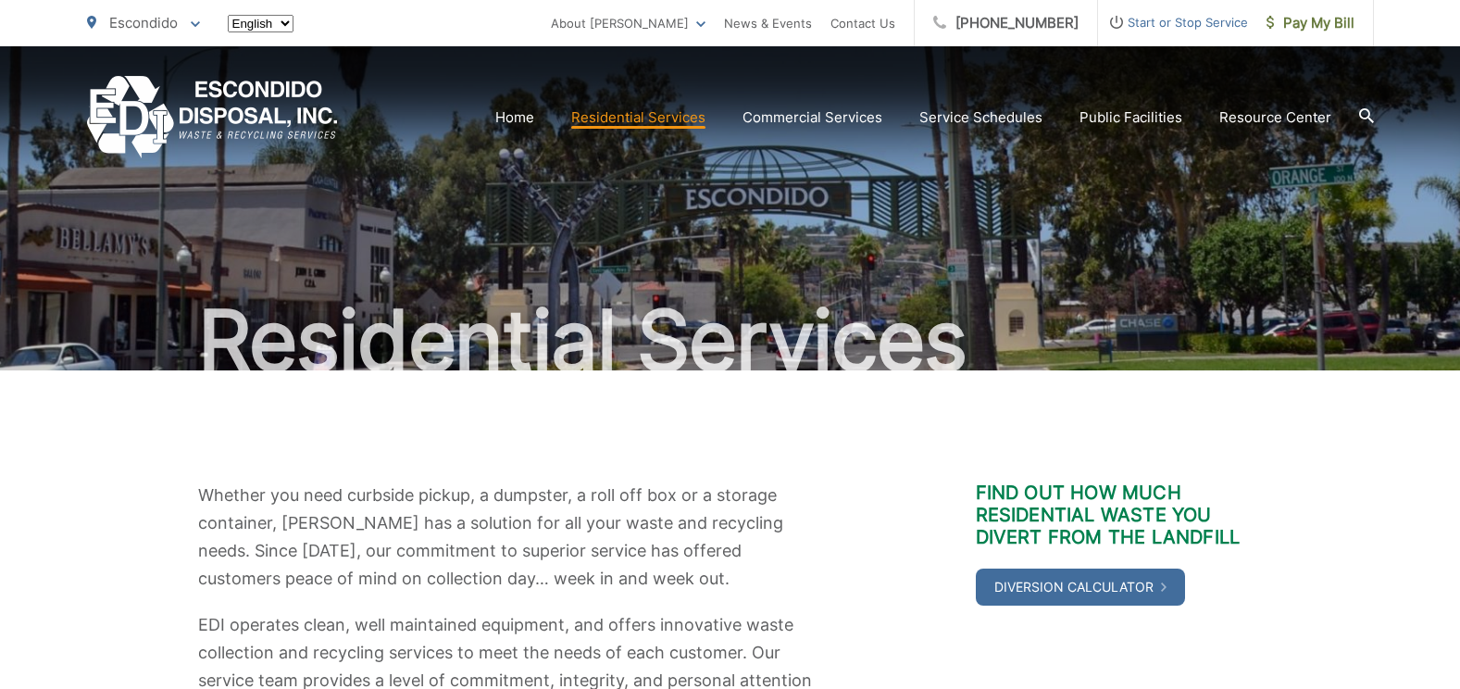 This screenshot has height=689, width=1460. I want to click on a: Home, so click(515, 118).